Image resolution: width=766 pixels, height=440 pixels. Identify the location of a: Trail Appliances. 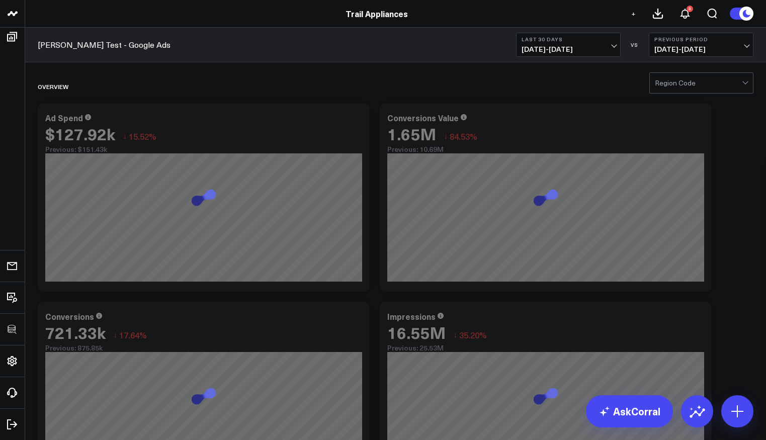
(377, 14).